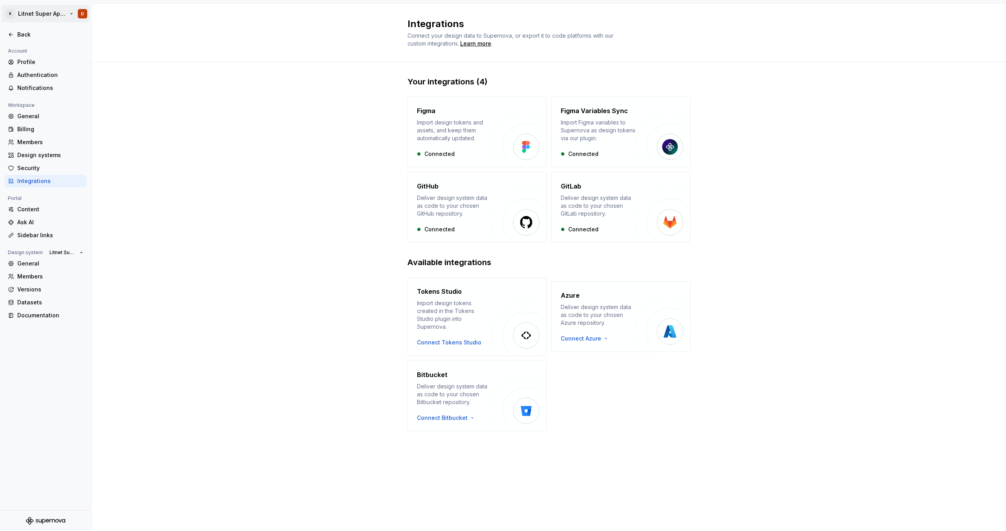 This screenshot has width=1006, height=531. I want to click on h4: Bitbucket, so click(432, 375).